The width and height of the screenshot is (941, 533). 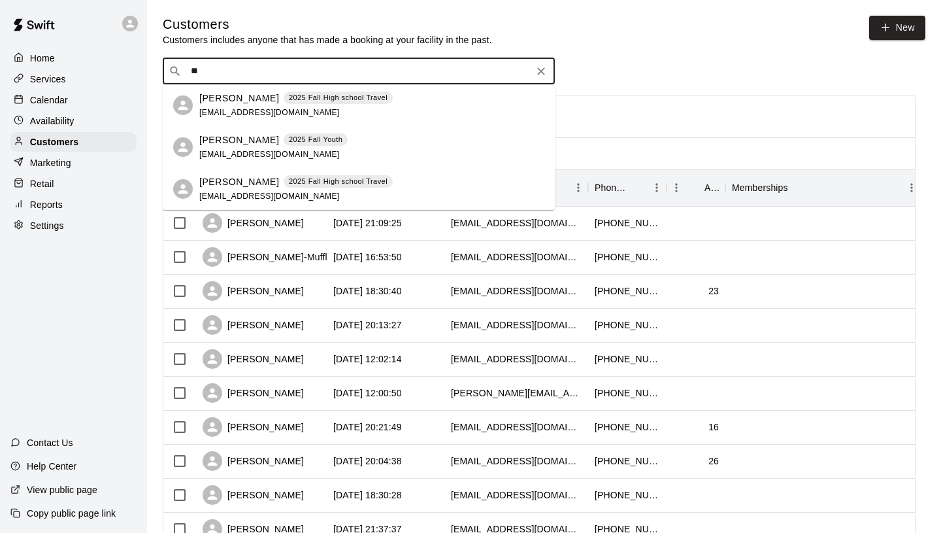 I want to click on div: stevebrothers2207@gmail.com, so click(x=516, y=427).